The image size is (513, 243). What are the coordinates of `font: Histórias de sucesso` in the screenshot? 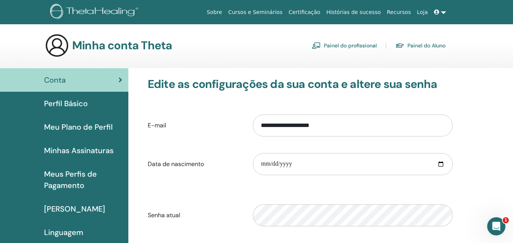 It's located at (353, 12).